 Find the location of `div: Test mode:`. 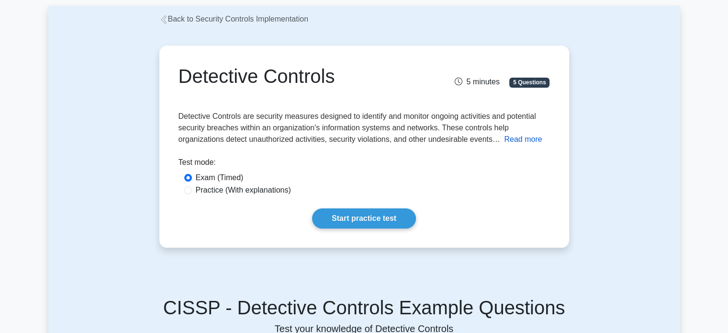

div: Test mode: is located at coordinates (364, 164).